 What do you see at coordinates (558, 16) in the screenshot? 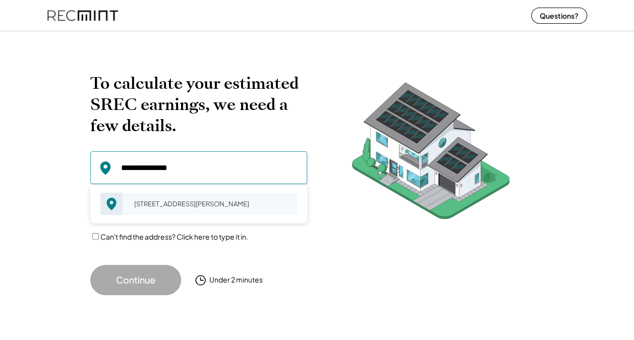
I see `button: Questions?` at bounding box center [558, 16].